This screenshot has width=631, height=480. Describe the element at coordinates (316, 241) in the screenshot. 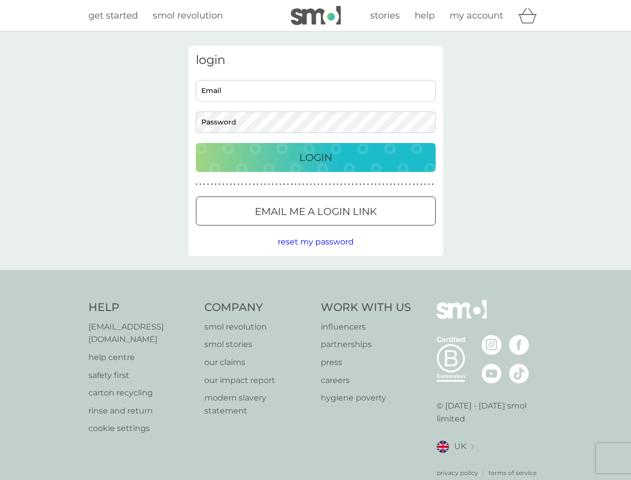

I see `span: reset my password` at that location.